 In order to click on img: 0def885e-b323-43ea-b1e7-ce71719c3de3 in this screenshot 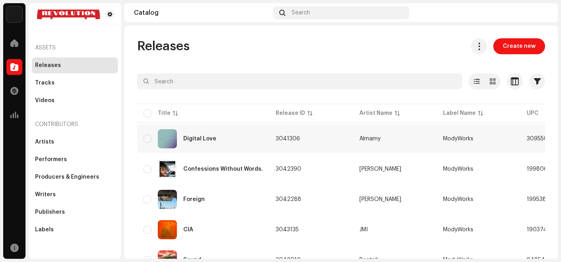, I will do `click(167, 230)`.